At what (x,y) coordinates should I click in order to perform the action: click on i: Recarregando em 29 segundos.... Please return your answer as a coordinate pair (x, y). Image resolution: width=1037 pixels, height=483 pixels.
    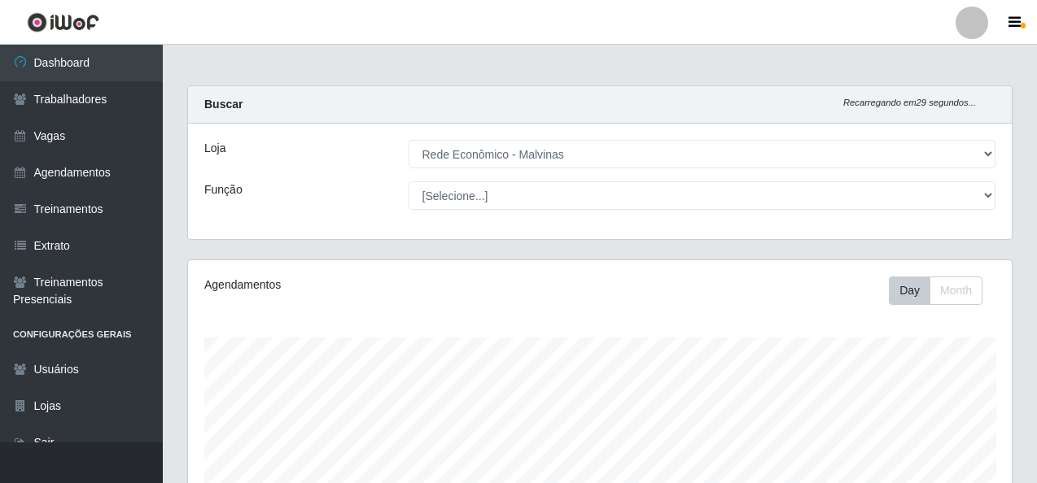
    Looking at the image, I should click on (909, 103).